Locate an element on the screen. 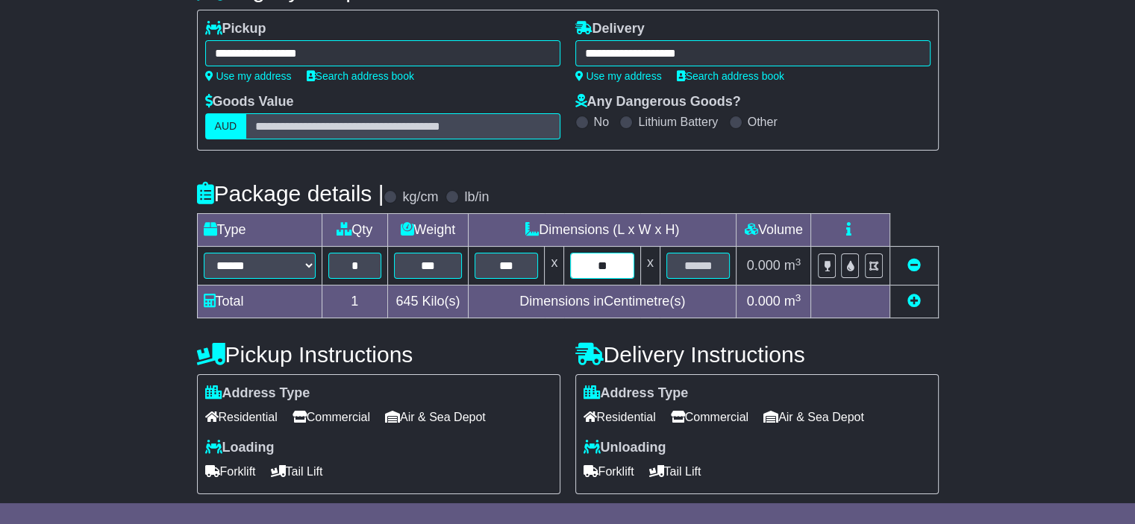  label: Unloading is located at coordinates (624, 448).